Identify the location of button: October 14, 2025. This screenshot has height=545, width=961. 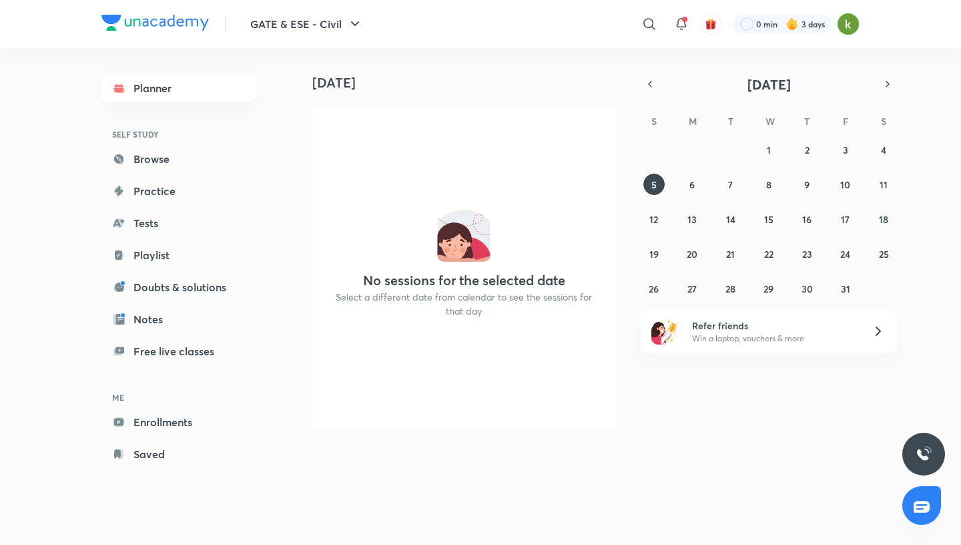
(731, 219).